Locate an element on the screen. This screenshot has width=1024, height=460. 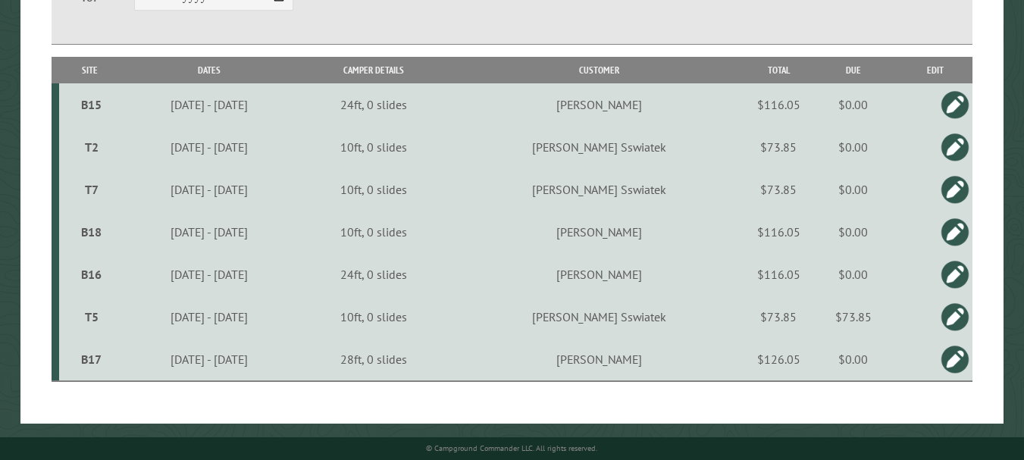
th: Camper Details is located at coordinates (374, 70).